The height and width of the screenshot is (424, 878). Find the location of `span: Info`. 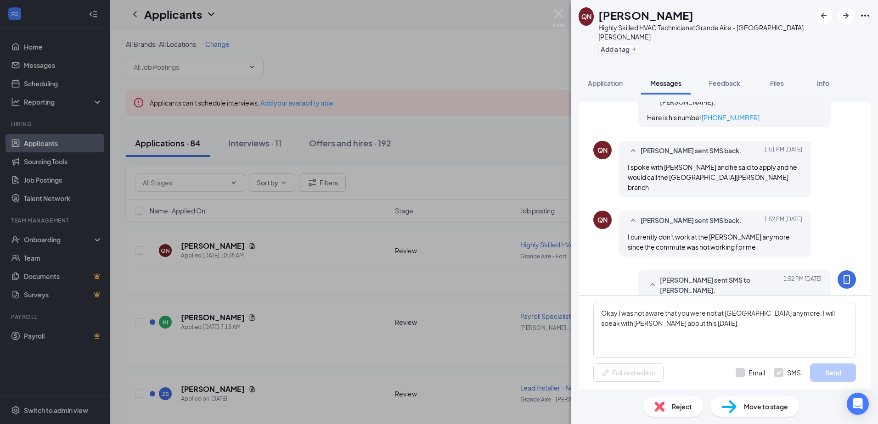

span: Info is located at coordinates (823, 83).